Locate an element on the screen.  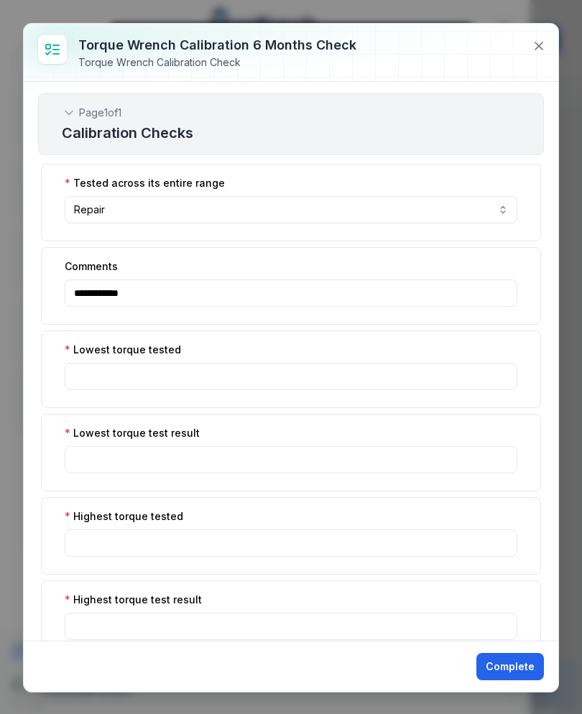
label: Highest torque tested is located at coordinates (124, 516).